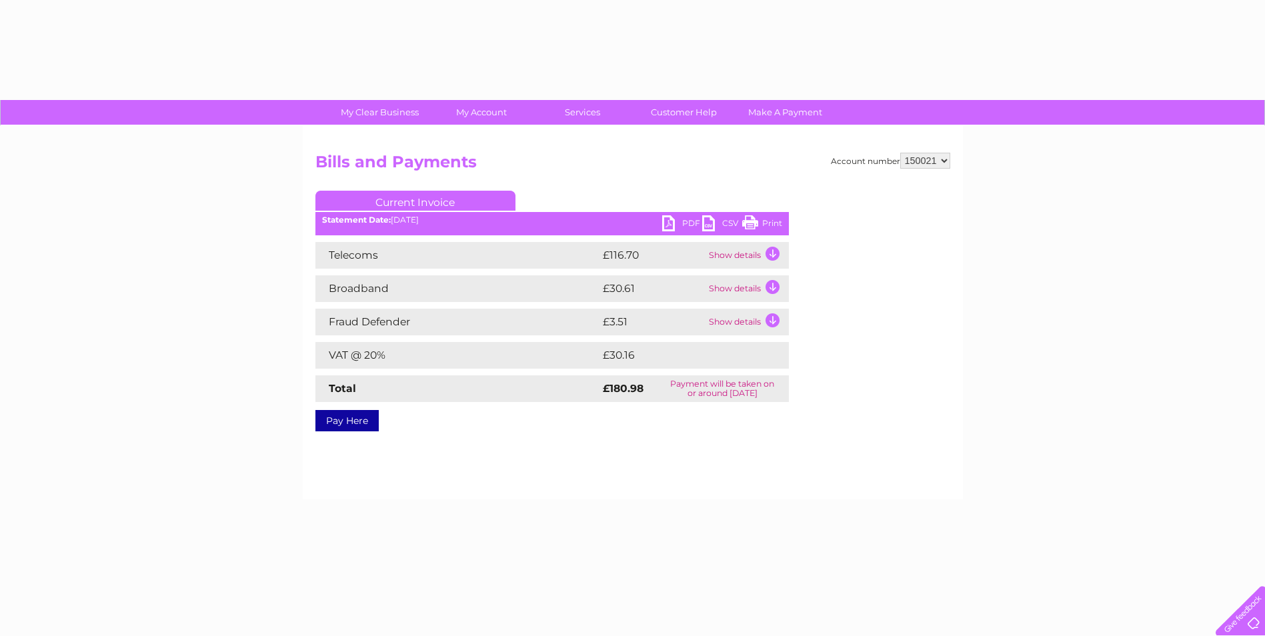 The width and height of the screenshot is (1265, 636). Describe the element at coordinates (457, 322) in the screenshot. I see `td: Fraud Defender` at that location.